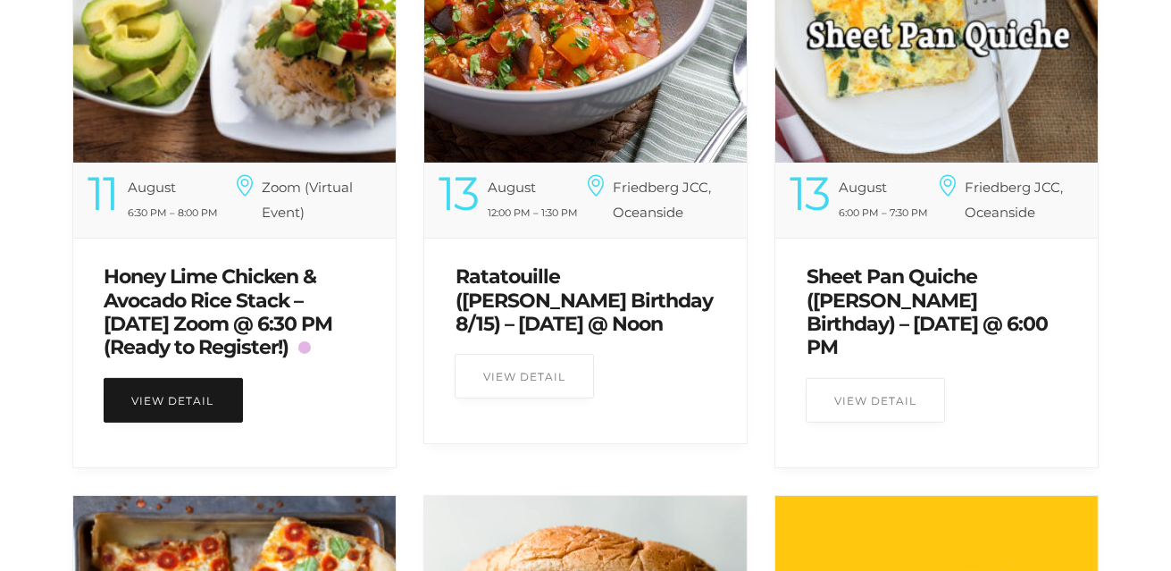 The height and width of the screenshot is (571, 1171). I want to click on div: 6:30 PM – 8:00 PM, so click(161, 213).